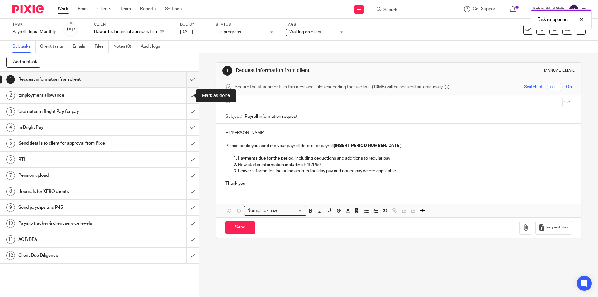 The width and height of the screenshot is (598, 297). Describe the element at coordinates (405, 171) in the screenshot. I see `p: Leaver information including accrued holiday pay and notice pay where applicable` at that location.